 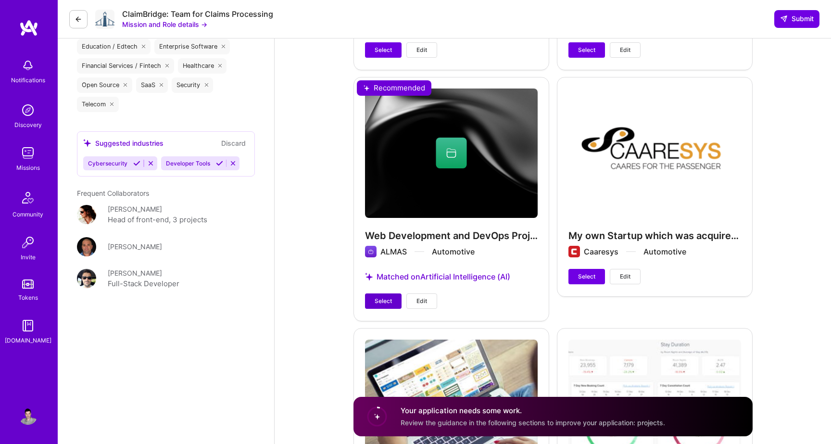 What do you see at coordinates (28, 153) in the screenshot?
I see `img: teamwork` at bounding box center [28, 153].